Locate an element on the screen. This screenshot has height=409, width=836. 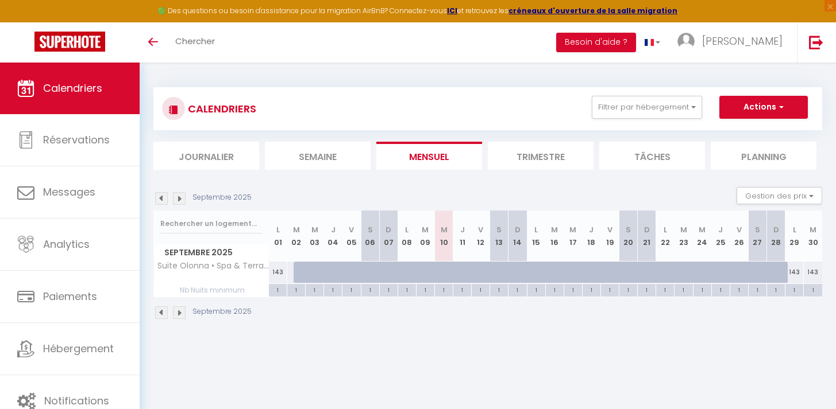
li: Mensuel is located at coordinates (429, 156).